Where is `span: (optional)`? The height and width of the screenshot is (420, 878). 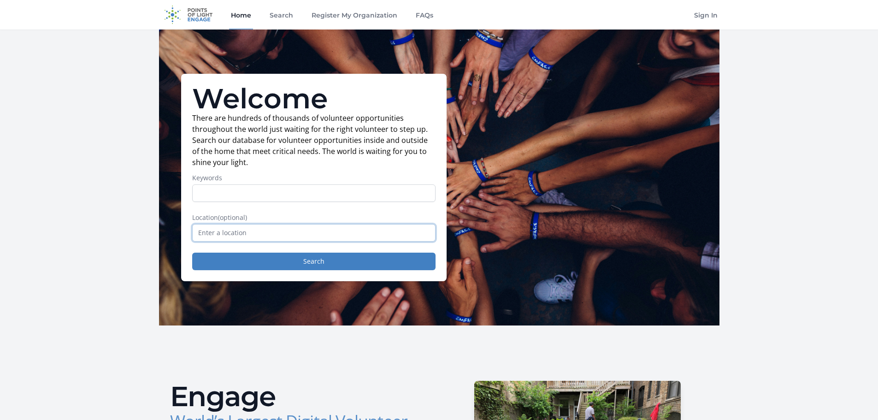 span: (optional) is located at coordinates (232, 217).